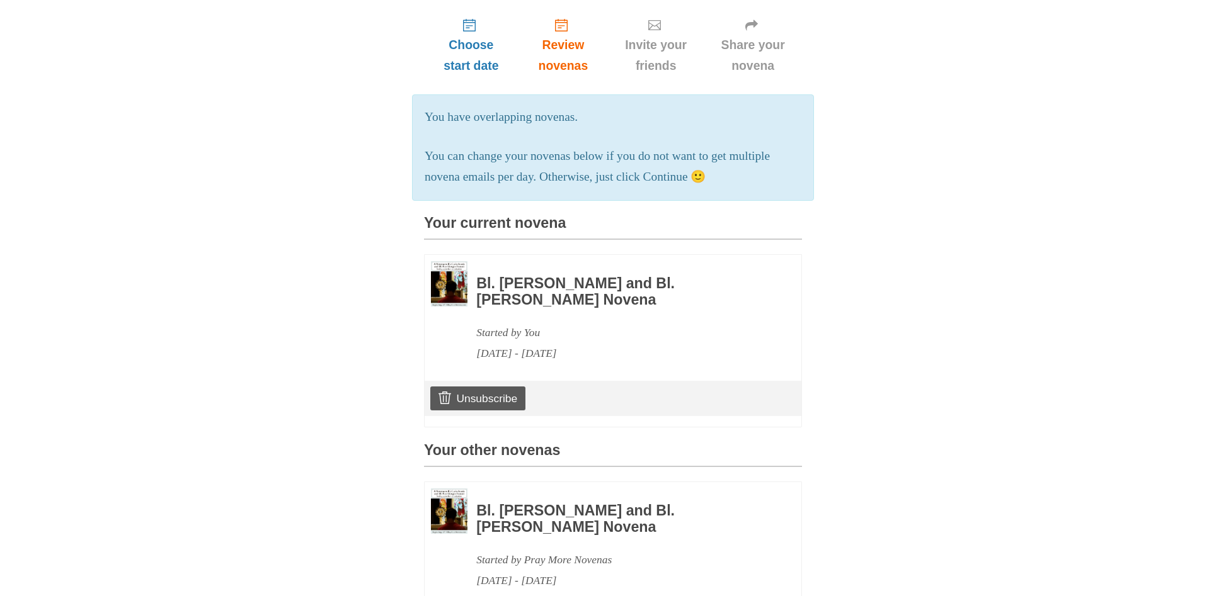  I want to click on h3: Your other novenas, so click(613, 455).